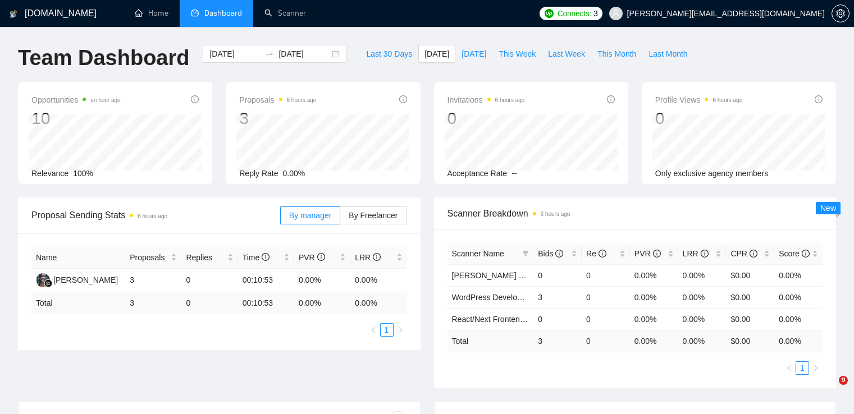 The height and width of the screenshot is (414, 854). I want to click on input: End date, so click(304, 54).